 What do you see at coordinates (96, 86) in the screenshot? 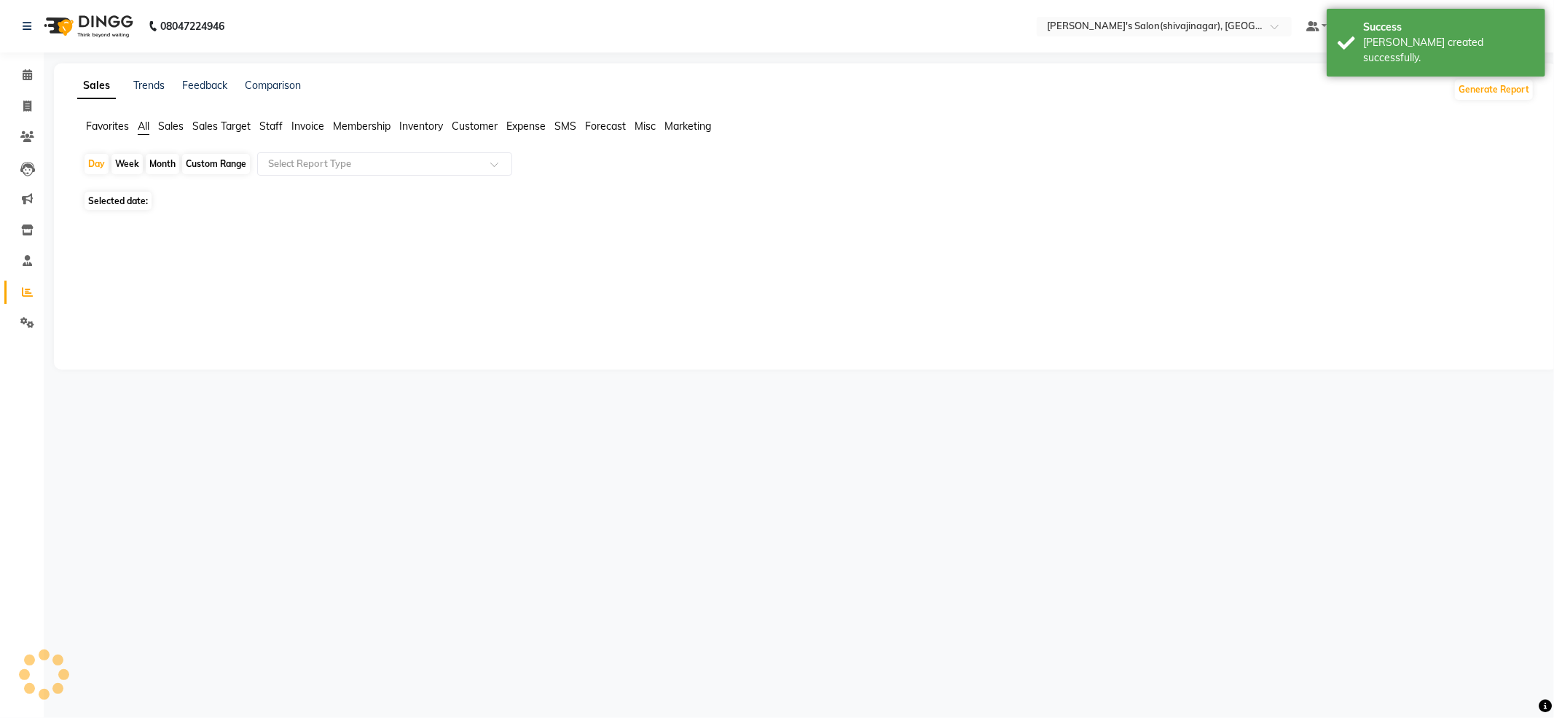
I see `a: Sales` at bounding box center [96, 86].